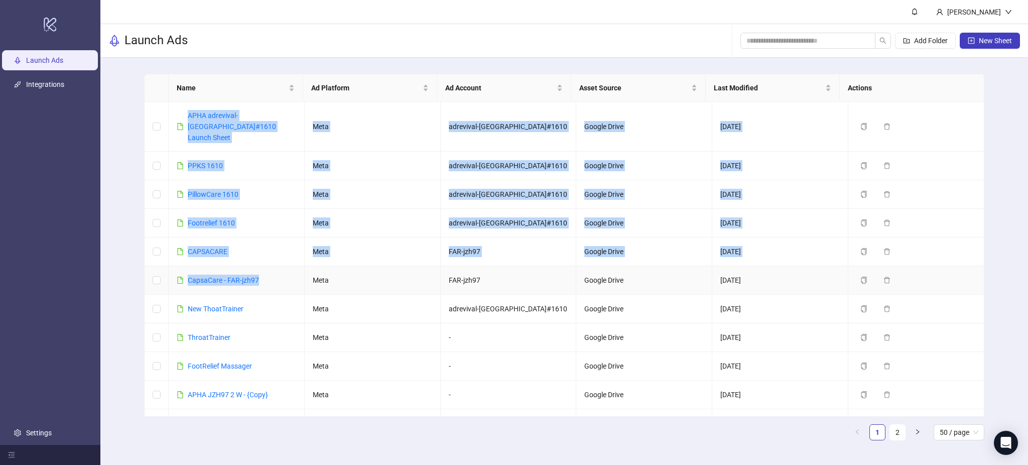  What do you see at coordinates (370, 88) in the screenshot?
I see `th: Ad Platform` at bounding box center [370, 88].